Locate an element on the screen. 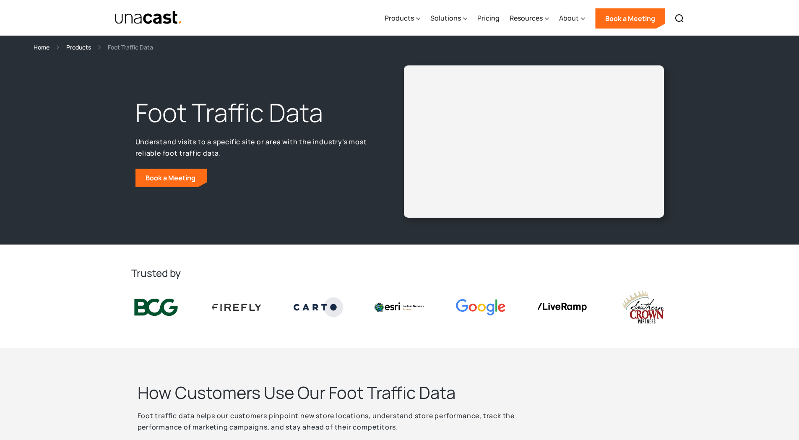 This screenshot has height=440, width=799. div: Foot Traffic Data is located at coordinates (130, 47).